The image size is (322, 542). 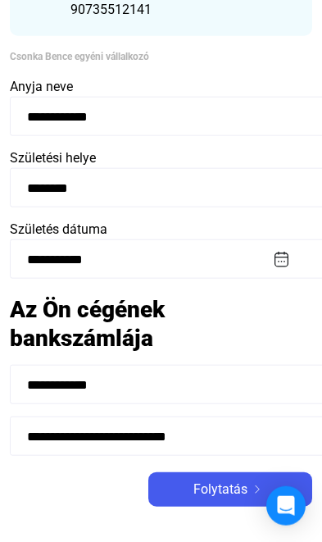 What do you see at coordinates (257, 490) in the screenshot?
I see `img: arrow-right-white` at bounding box center [257, 490].